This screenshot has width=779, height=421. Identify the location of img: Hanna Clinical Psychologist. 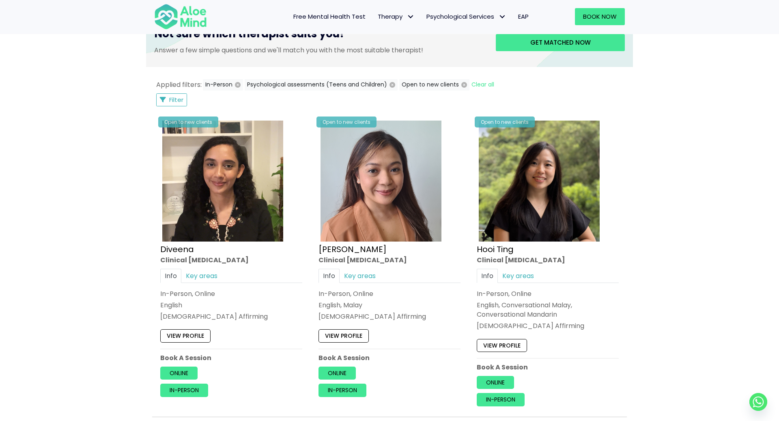
(381, 181).